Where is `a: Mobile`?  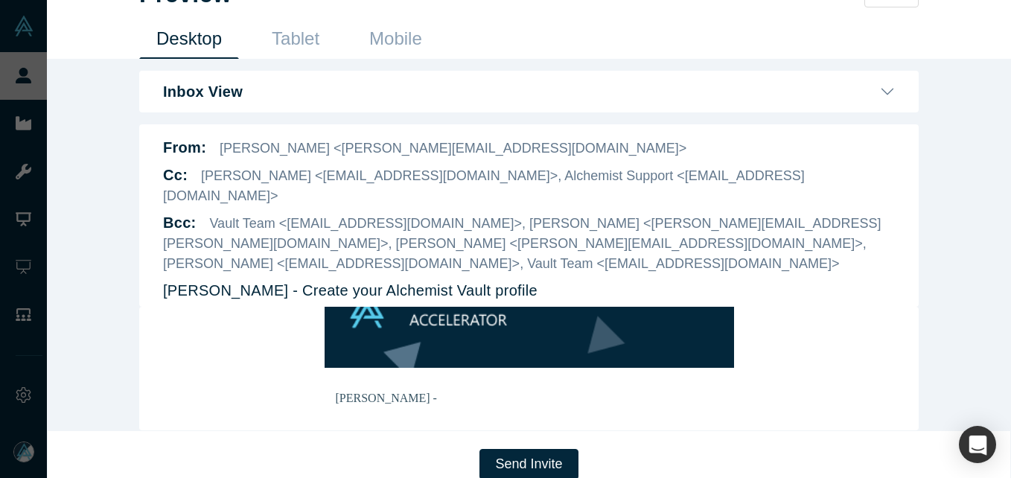 a: Mobile is located at coordinates (395, 41).